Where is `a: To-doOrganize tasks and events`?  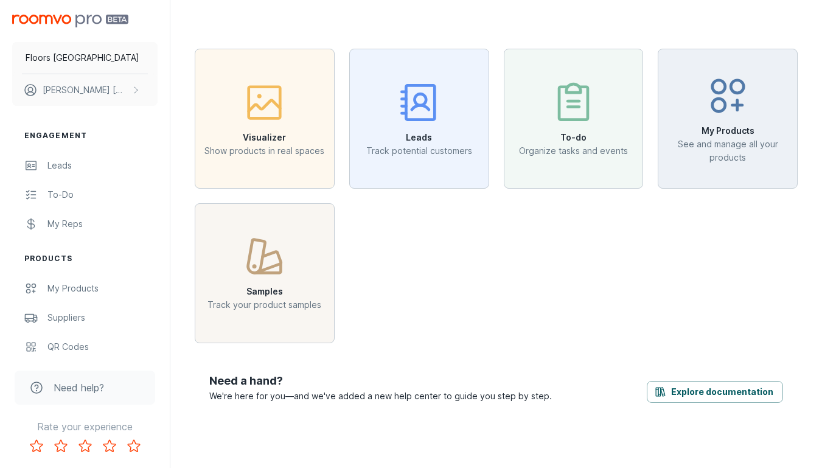 a: To-doOrganize tasks and events is located at coordinates (574, 117).